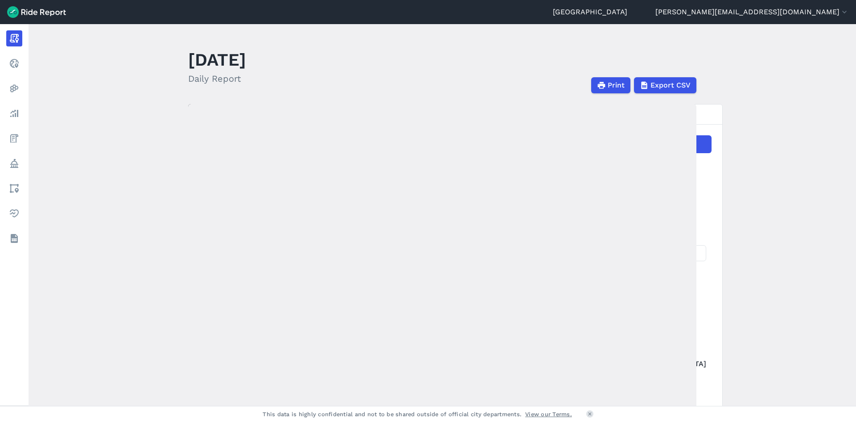 Image resolution: width=856 pixels, height=422 pixels. What do you see at coordinates (611, 85) in the screenshot?
I see `button: Print` at bounding box center [611, 85].